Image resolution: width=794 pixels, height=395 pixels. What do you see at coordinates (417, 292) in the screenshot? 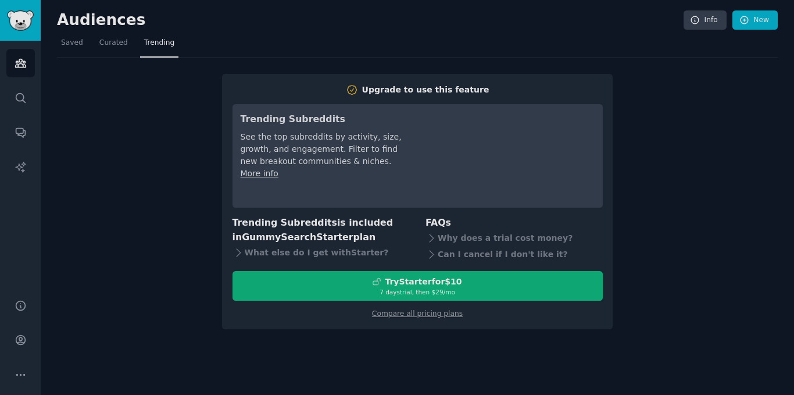
I see `div: 7 days trial, then $ 29 /mo` at bounding box center [417, 292].